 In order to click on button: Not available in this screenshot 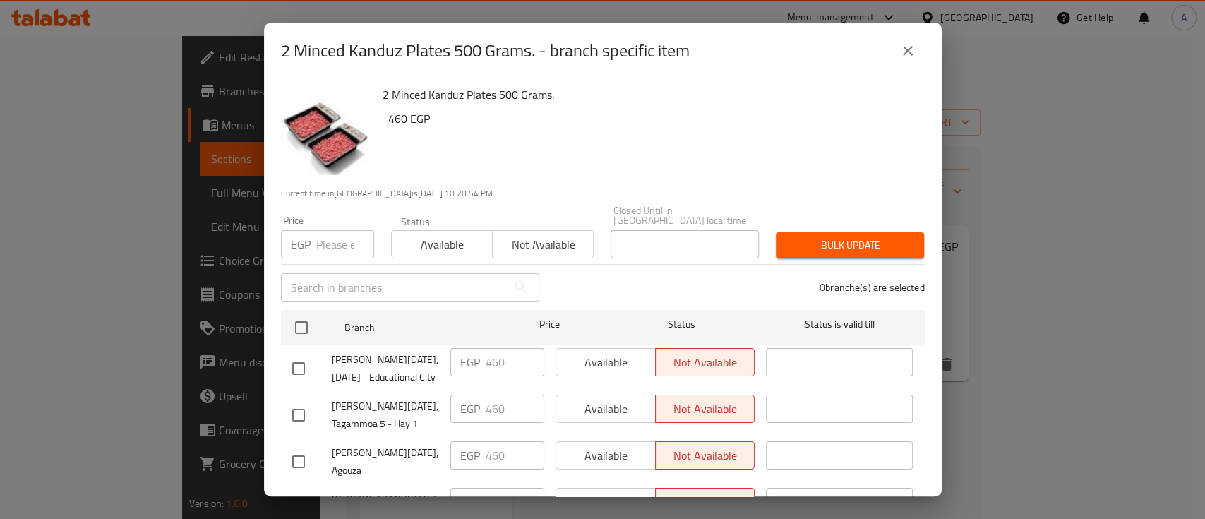, I will do `click(543, 244)`.